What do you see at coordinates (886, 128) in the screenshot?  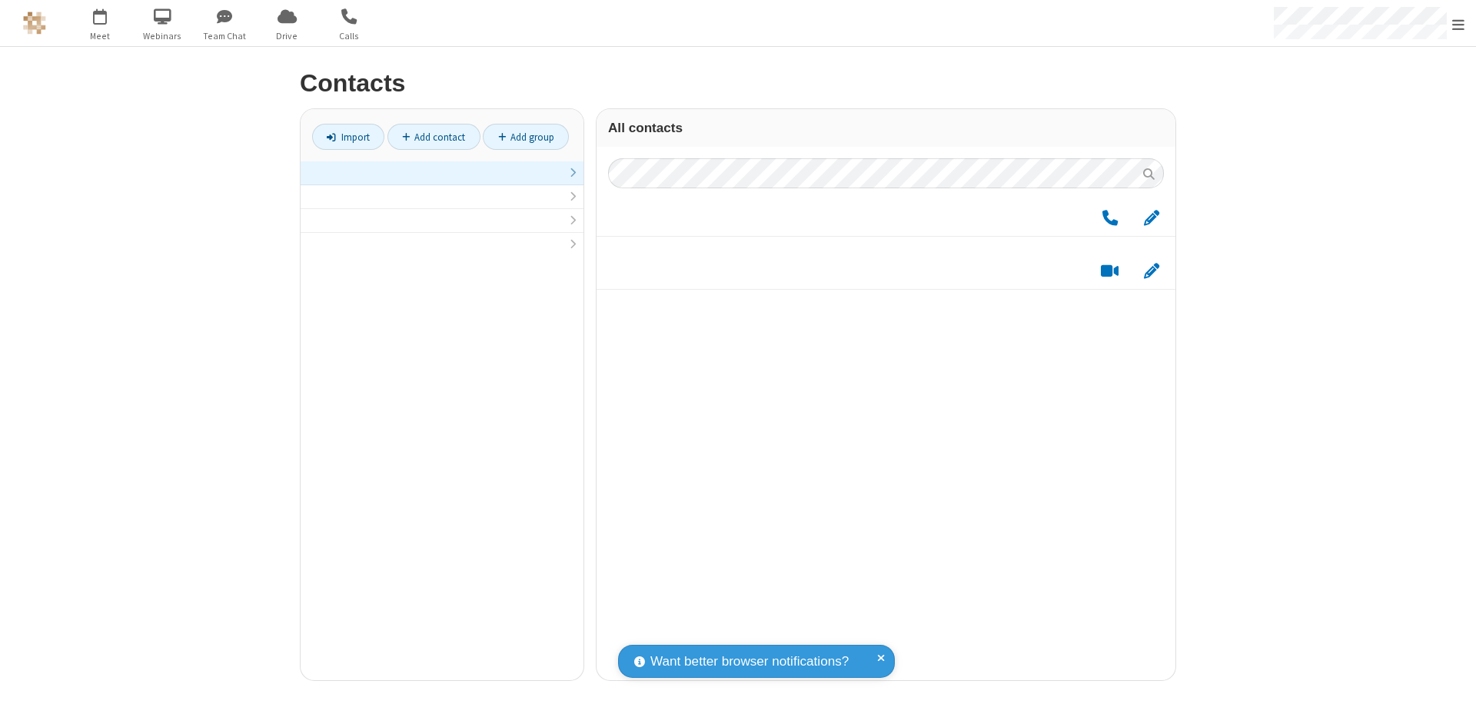 I see `h3: All contacts` at bounding box center [886, 128].